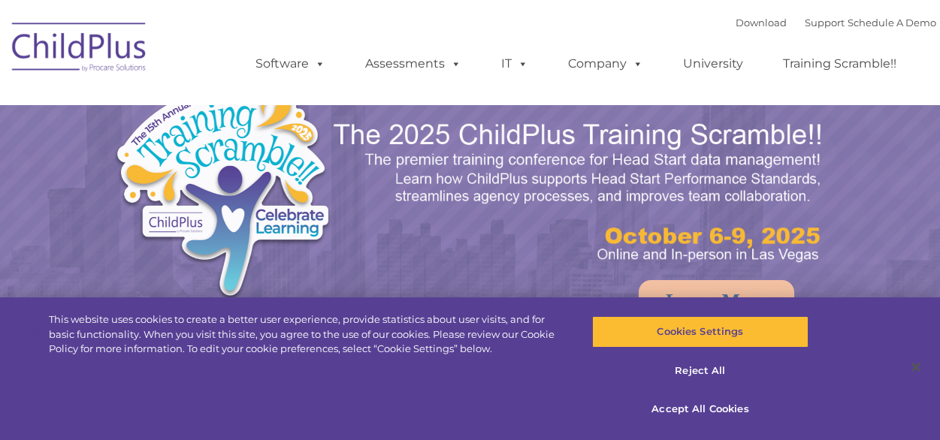 The image size is (940, 440). Describe the element at coordinates (716, 301) in the screenshot. I see `a: Learn More` at that location.